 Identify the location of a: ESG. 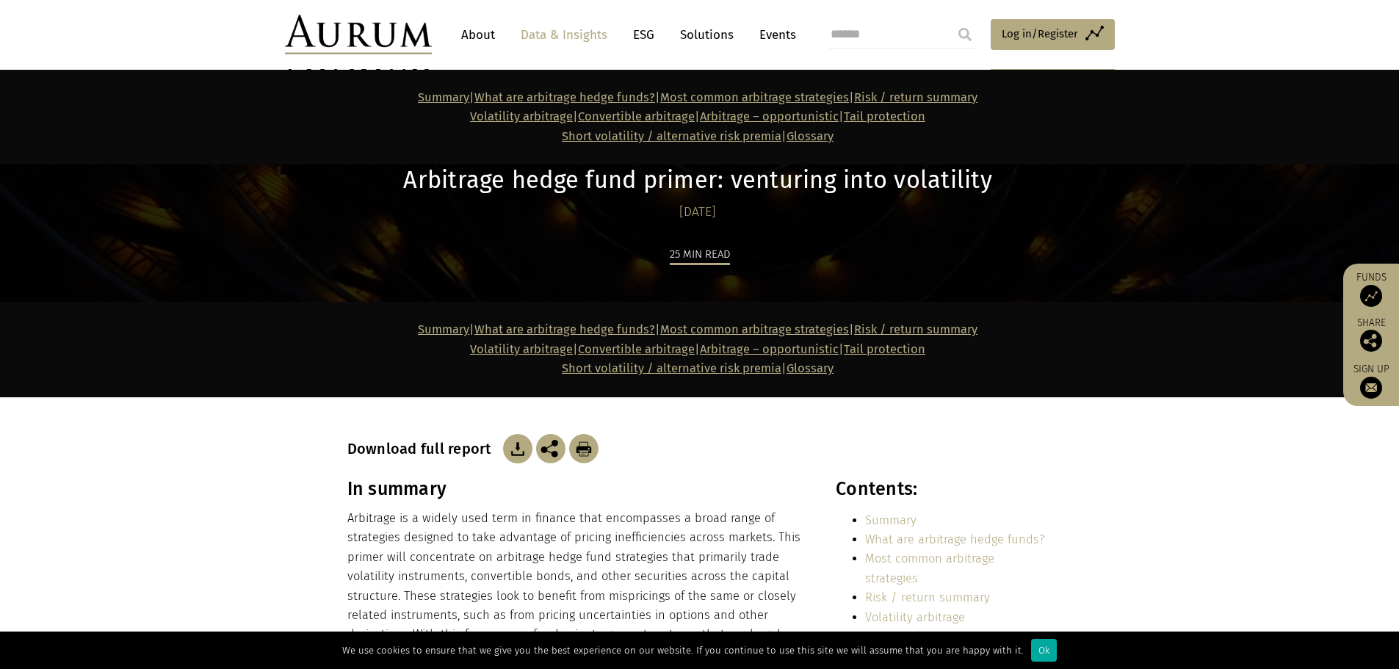
(643, 35).